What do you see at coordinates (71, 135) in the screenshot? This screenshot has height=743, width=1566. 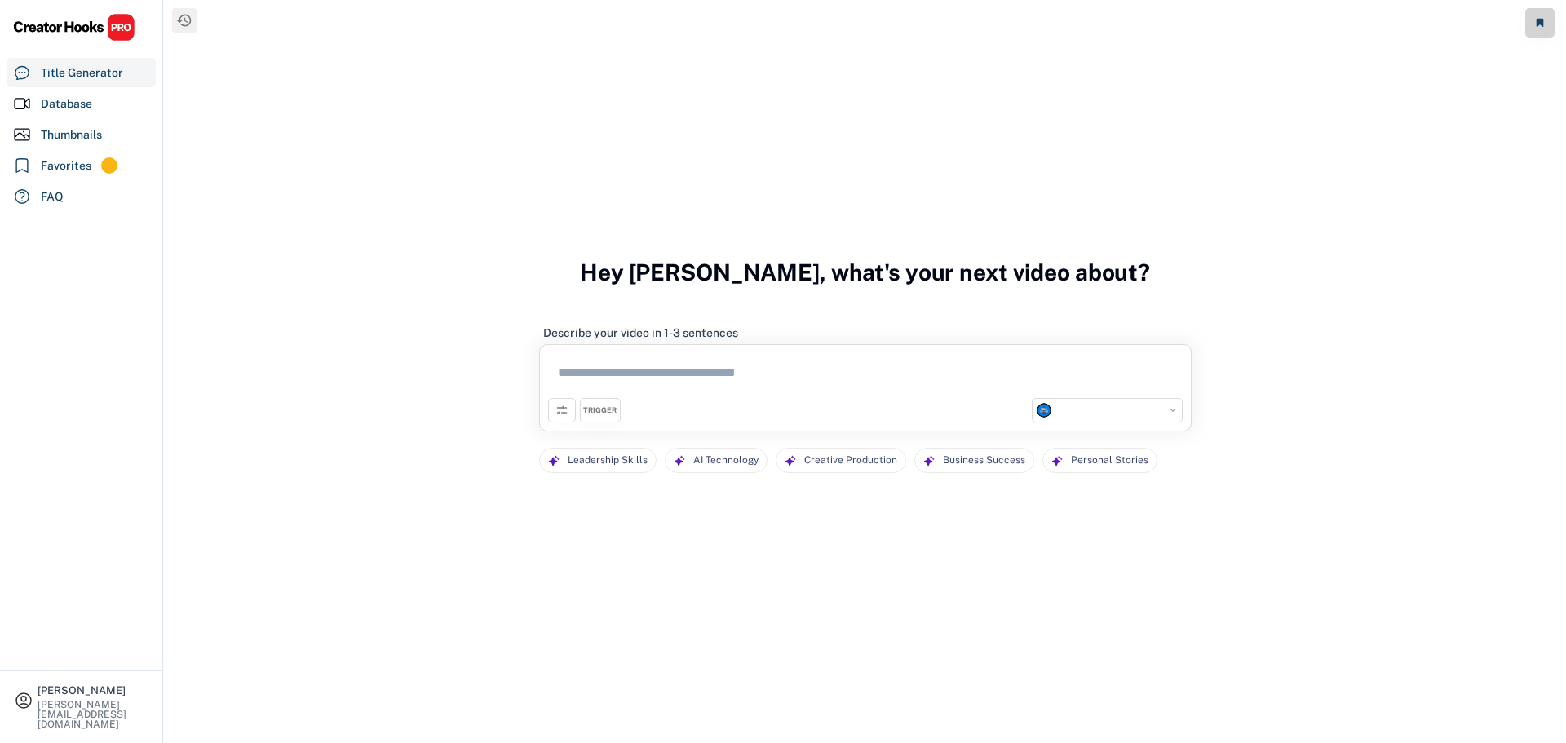 I see `div: Thumbnails` at bounding box center [71, 135].